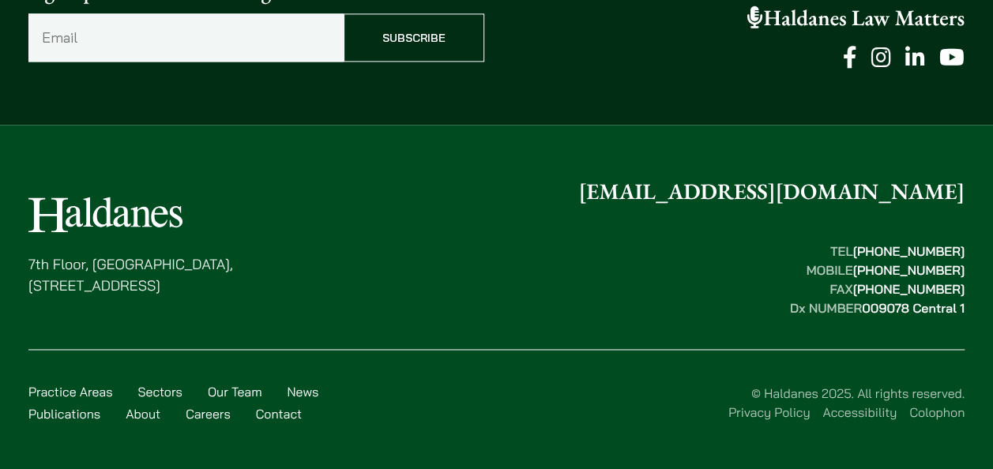 Image resolution: width=993 pixels, height=469 pixels. What do you see at coordinates (235, 392) in the screenshot?
I see `a: Our Team` at bounding box center [235, 392].